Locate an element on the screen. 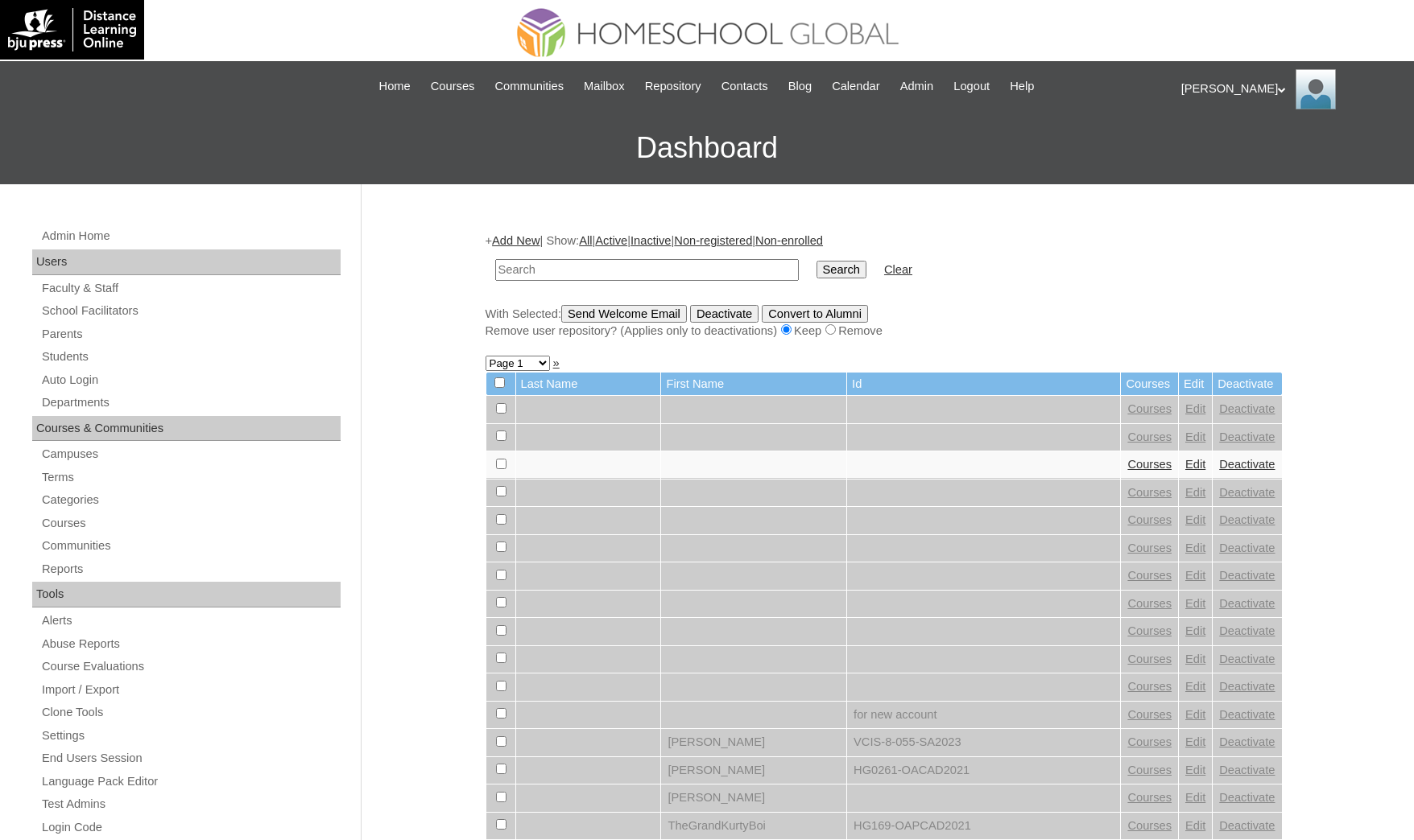  a: Admin Home is located at coordinates (190, 236).